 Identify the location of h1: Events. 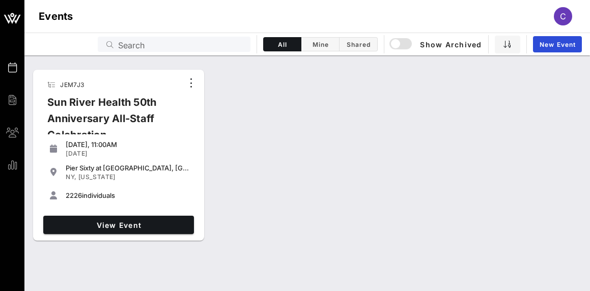
(56, 16).